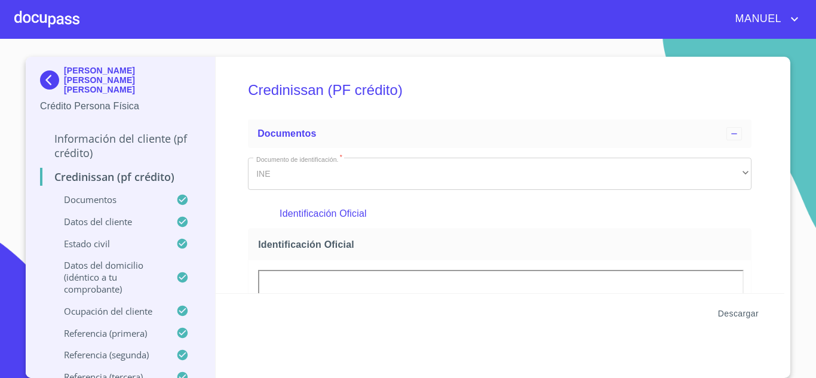 This screenshot has width=816, height=378. I want to click on div: Documentos, so click(499, 134).